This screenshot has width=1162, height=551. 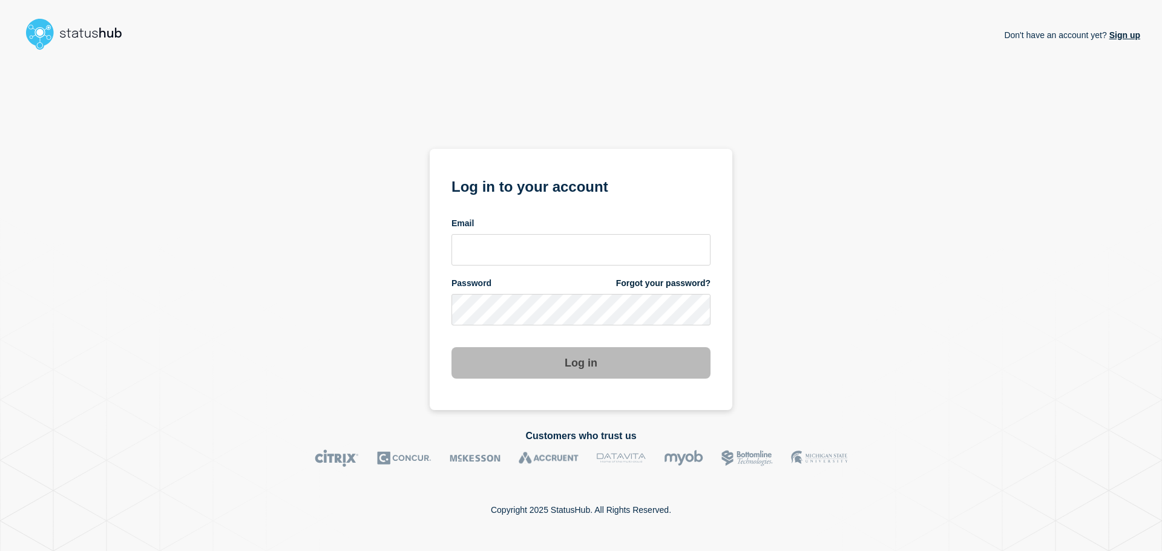 What do you see at coordinates (462, 223) in the screenshot?
I see `span: Email` at bounding box center [462, 223].